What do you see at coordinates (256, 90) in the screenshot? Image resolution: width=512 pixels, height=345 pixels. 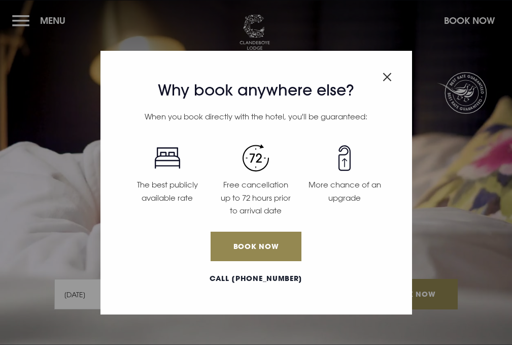 I see `h3: Why book anywhere else?` at bounding box center [256, 90].